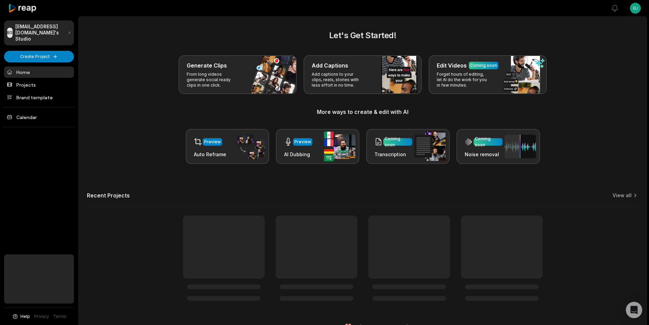 Image resolution: width=649 pixels, height=325 pixels. Describe the element at coordinates (622, 195) in the screenshot. I see `a: View all` at that location.